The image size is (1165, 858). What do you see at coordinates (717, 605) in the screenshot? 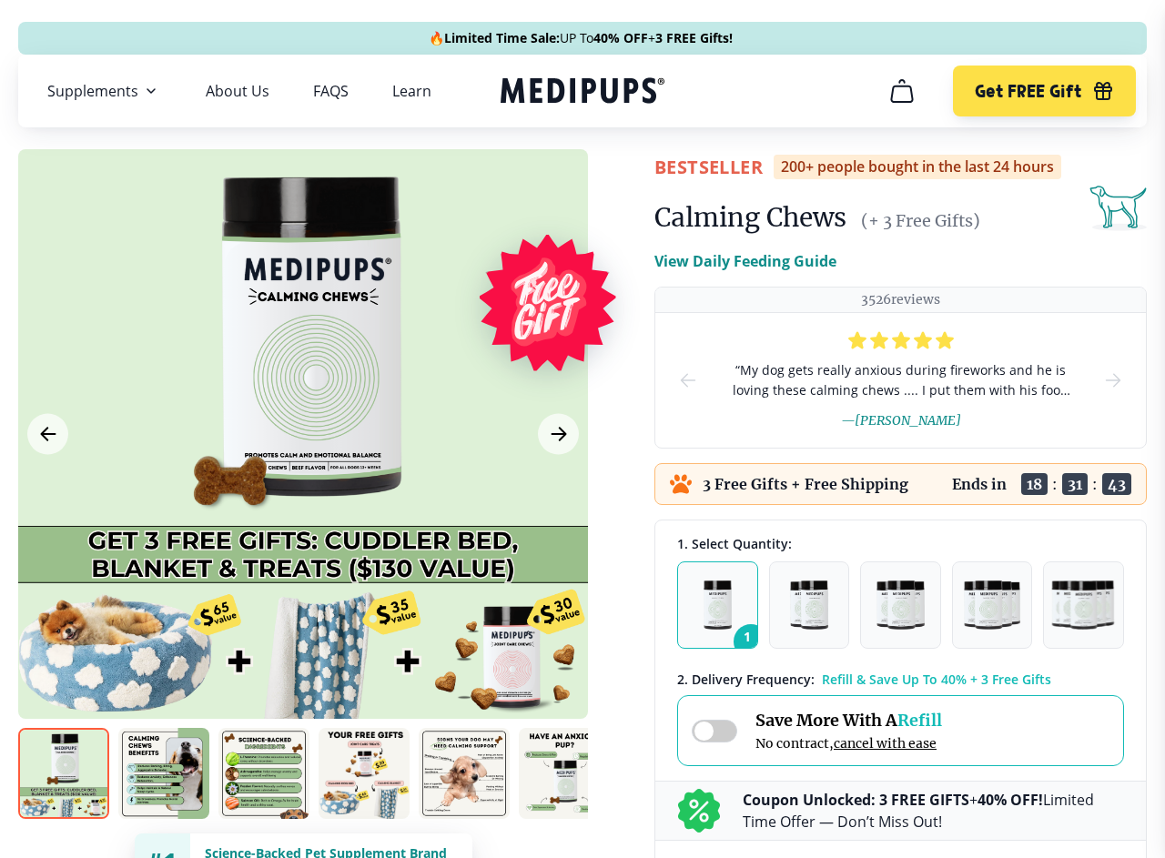
I see `img: Pack of 1 - Natural Dog Supplements` at bounding box center [717, 605].